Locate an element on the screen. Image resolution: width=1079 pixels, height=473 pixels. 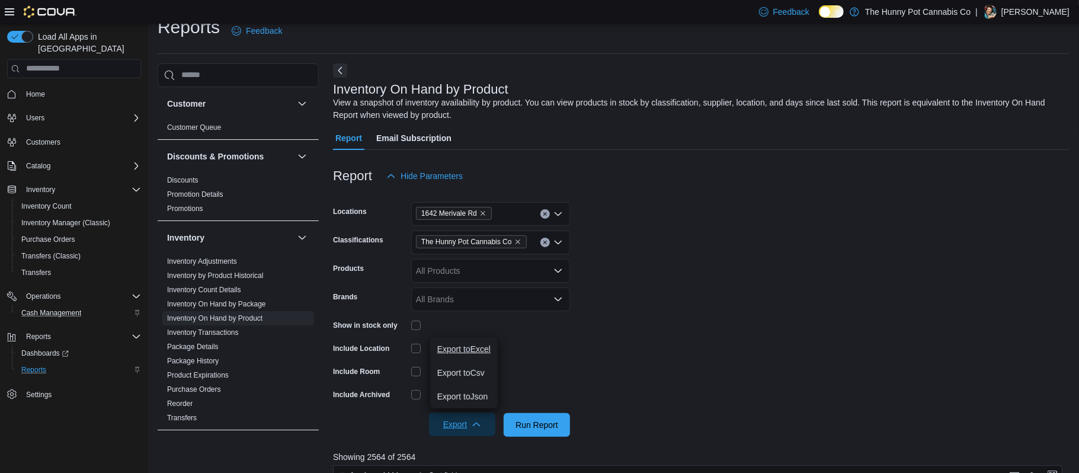
button: Customer is located at coordinates (302, 104).